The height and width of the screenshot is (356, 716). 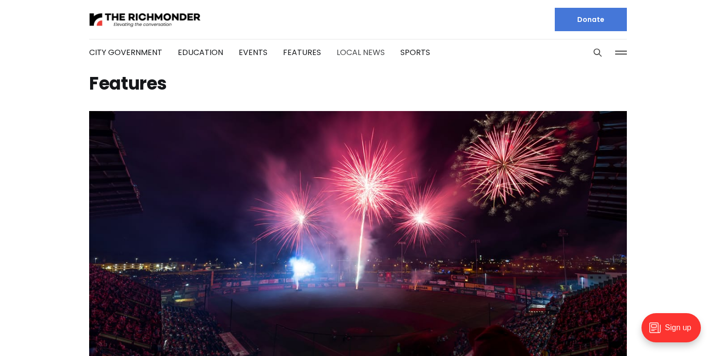 What do you see at coordinates (415, 52) in the screenshot?
I see `a: Sports` at bounding box center [415, 52].